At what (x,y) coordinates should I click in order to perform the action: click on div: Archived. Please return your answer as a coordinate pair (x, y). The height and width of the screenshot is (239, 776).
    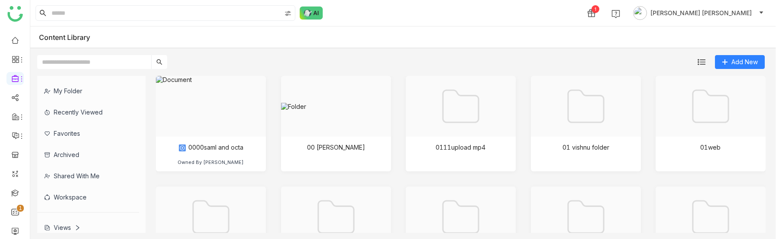
    Looking at the image, I should click on (88, 154).